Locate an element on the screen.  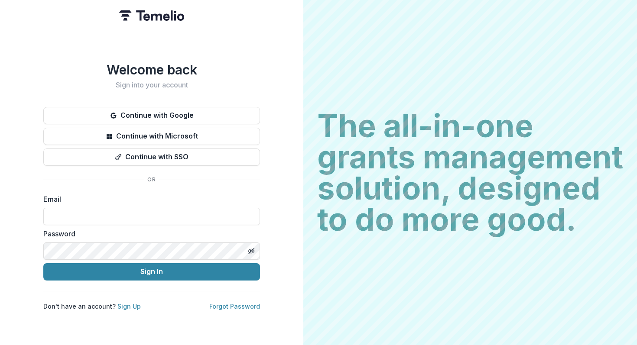
h2: Sign into your account is located at coordinates (152, 85).